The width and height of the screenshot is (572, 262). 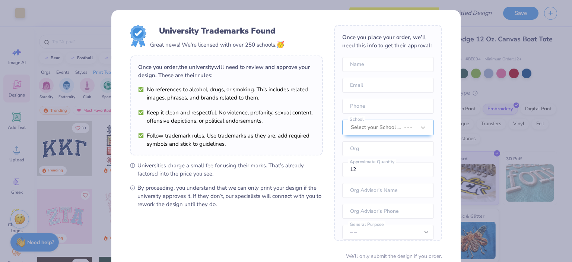 What do you see at coordinates (227, 71) in the screenshot?
I see `div: Once you order, the university will need to review and approve your design. These are their rules:` at bounding box center [227, 71].